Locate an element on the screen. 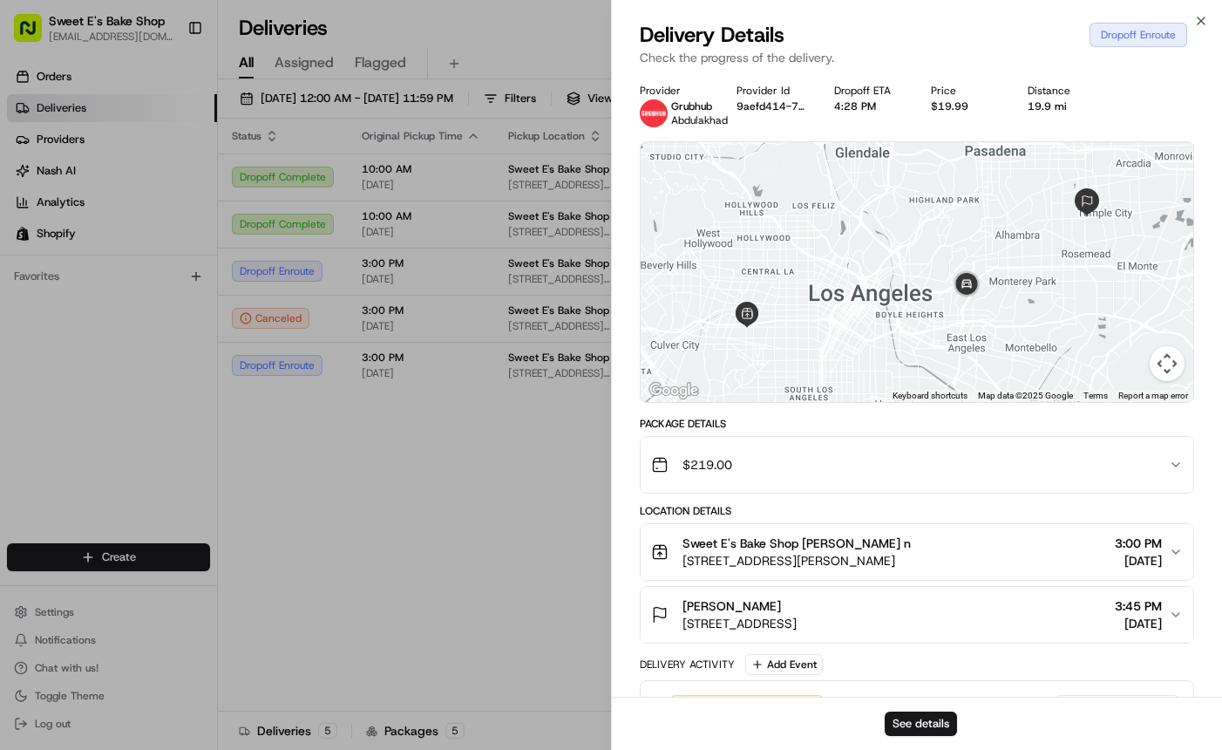 Image resolution: width=1222 pixels, height=750 pixels. span: Delivery Details is located at coordinates (712, 35).